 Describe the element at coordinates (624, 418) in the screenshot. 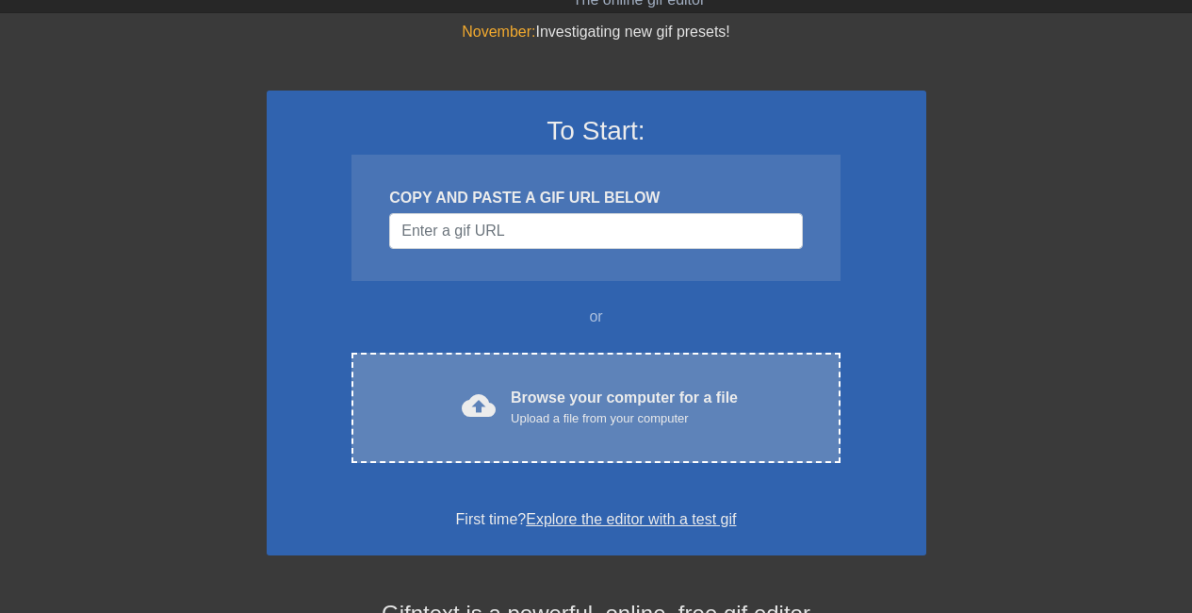

I see `div: Upload a file from your computer` at that location.